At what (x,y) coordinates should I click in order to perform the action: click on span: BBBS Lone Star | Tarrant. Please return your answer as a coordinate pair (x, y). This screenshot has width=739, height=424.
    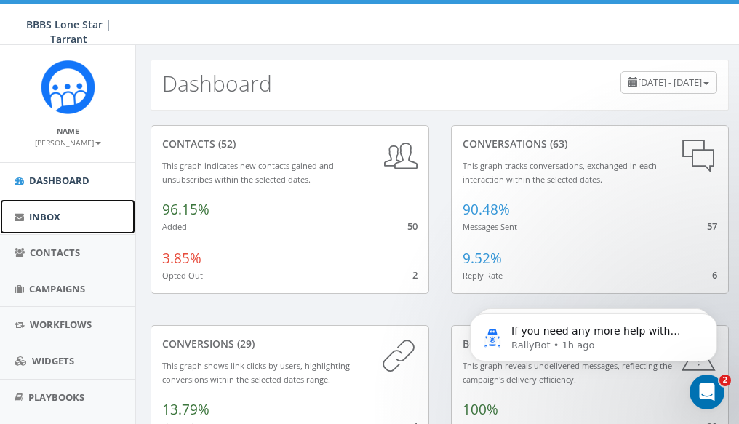
    Looking at the image, I should click on (68, 31).